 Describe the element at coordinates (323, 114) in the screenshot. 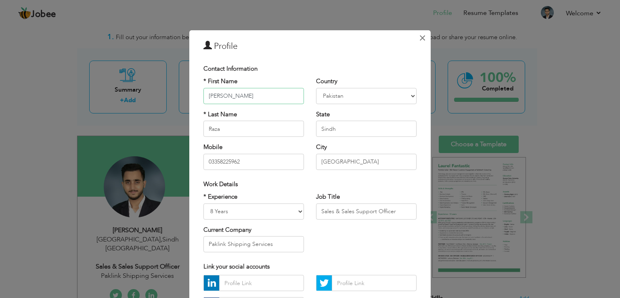

I see `label: State` at that location.